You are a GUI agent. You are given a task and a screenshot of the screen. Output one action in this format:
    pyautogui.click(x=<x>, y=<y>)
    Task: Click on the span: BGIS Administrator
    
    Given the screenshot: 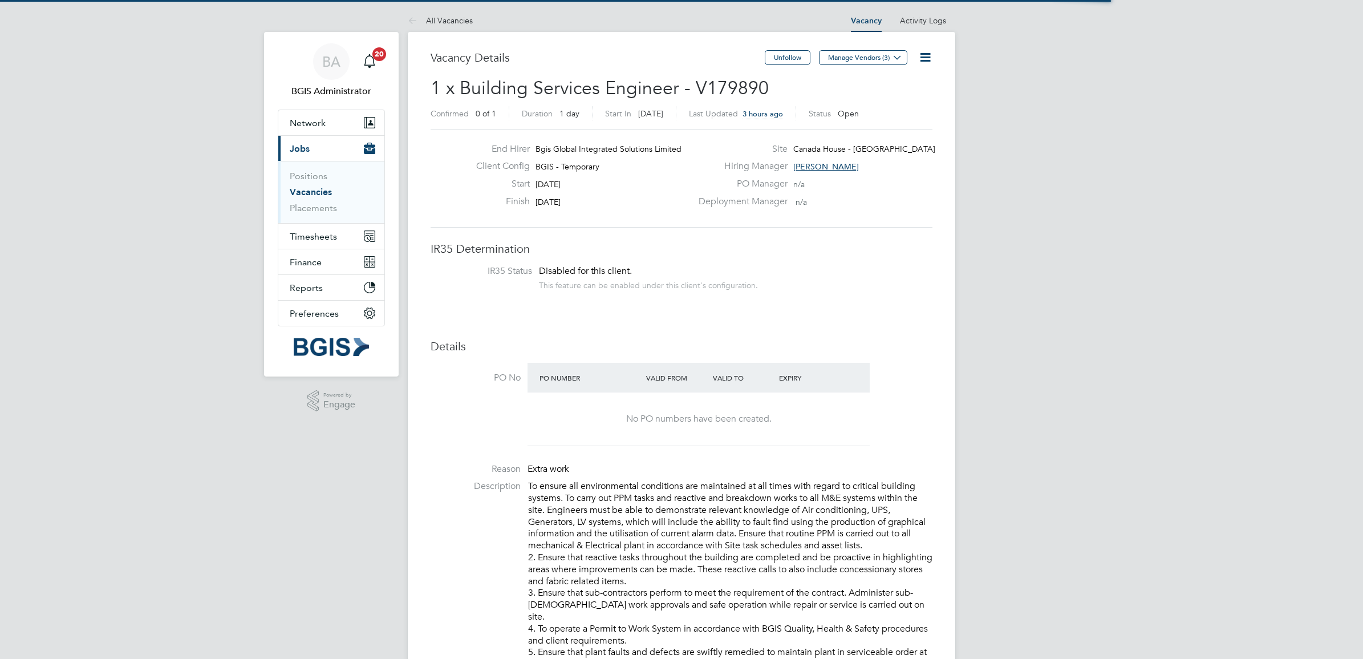 What is the action you would take?
    pyautogui.click(x=331, y=91)
    